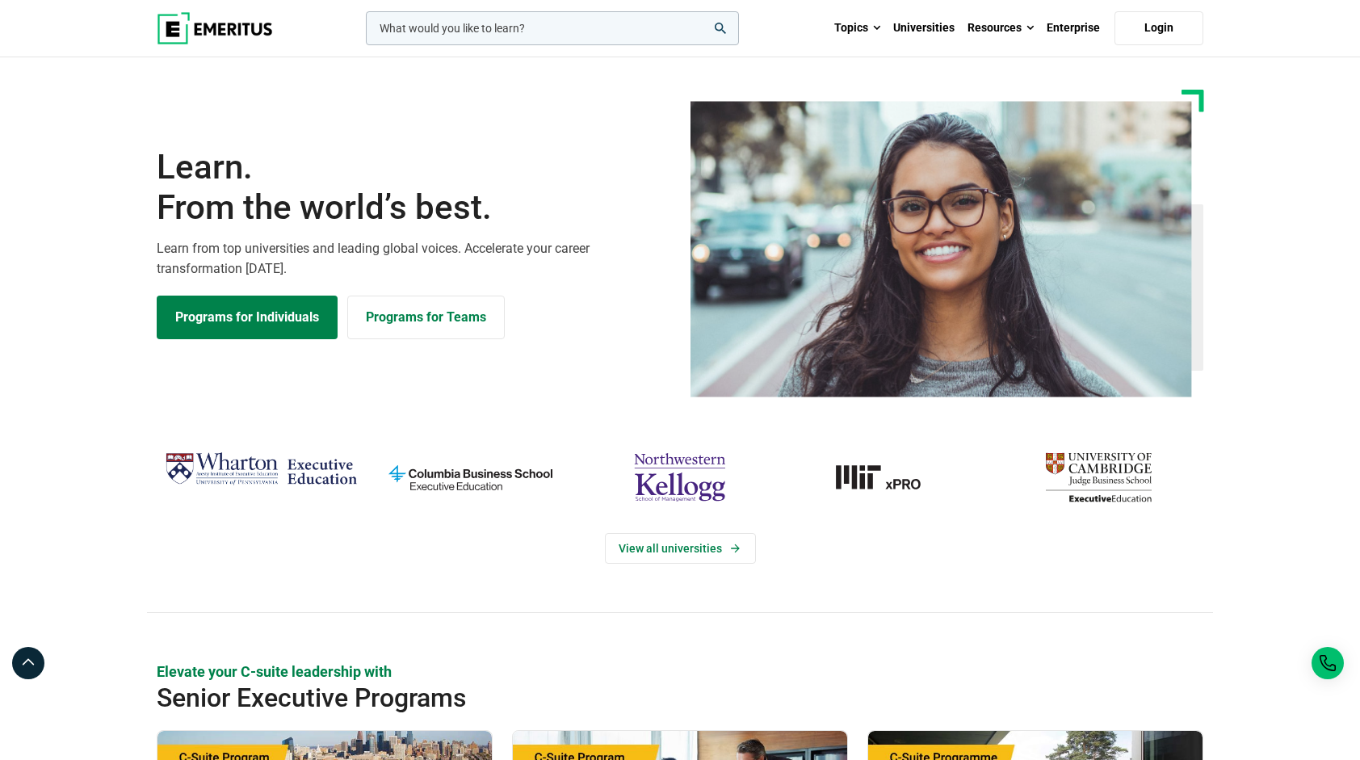 Image resolution: width=1360 pixels, height=760 pixels. I want to click on a: northwestern-kellogg, so click(679, 477).